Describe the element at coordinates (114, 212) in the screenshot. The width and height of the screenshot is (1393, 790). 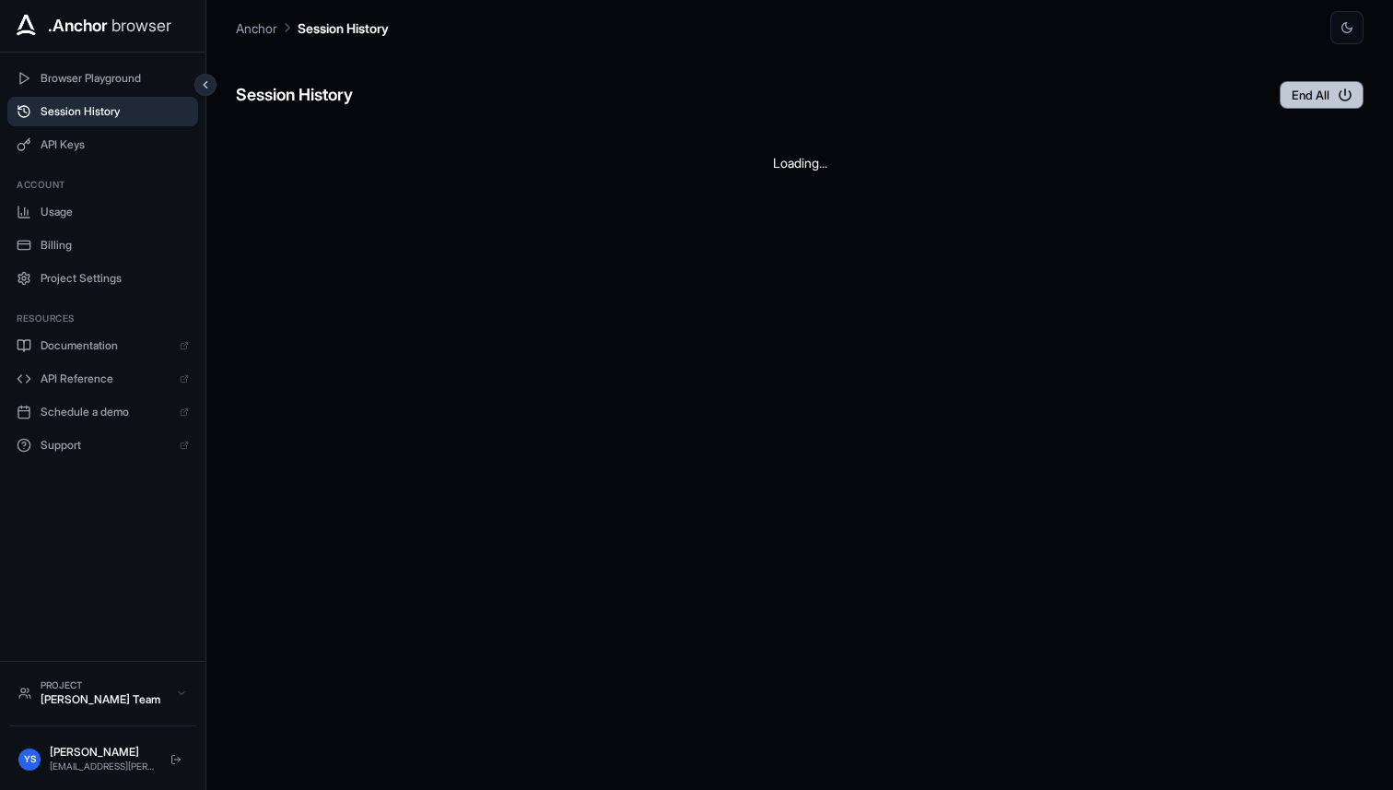
I see `span: Usage` at that location.